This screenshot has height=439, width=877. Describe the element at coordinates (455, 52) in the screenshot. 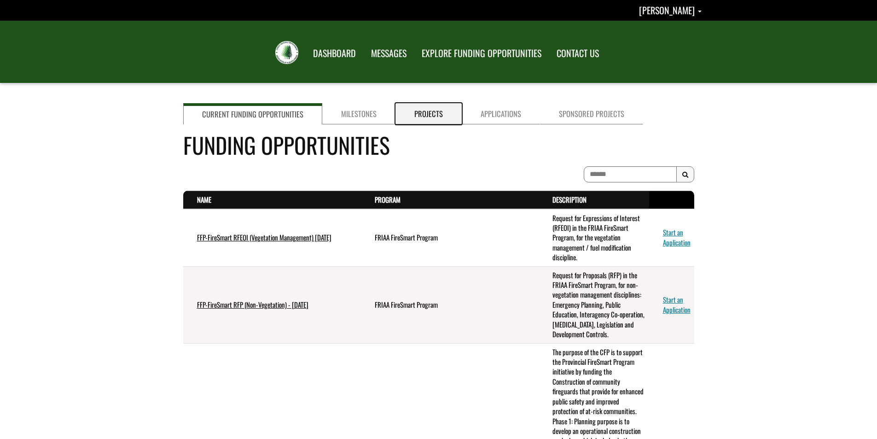

I see `nav: Main Navigation` at that location.